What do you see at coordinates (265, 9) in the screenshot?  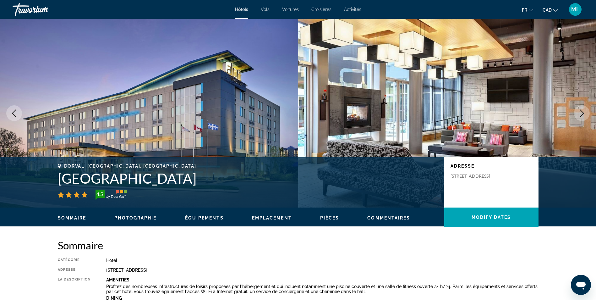 I see `a: Vols` at bounding box center [265, 9].